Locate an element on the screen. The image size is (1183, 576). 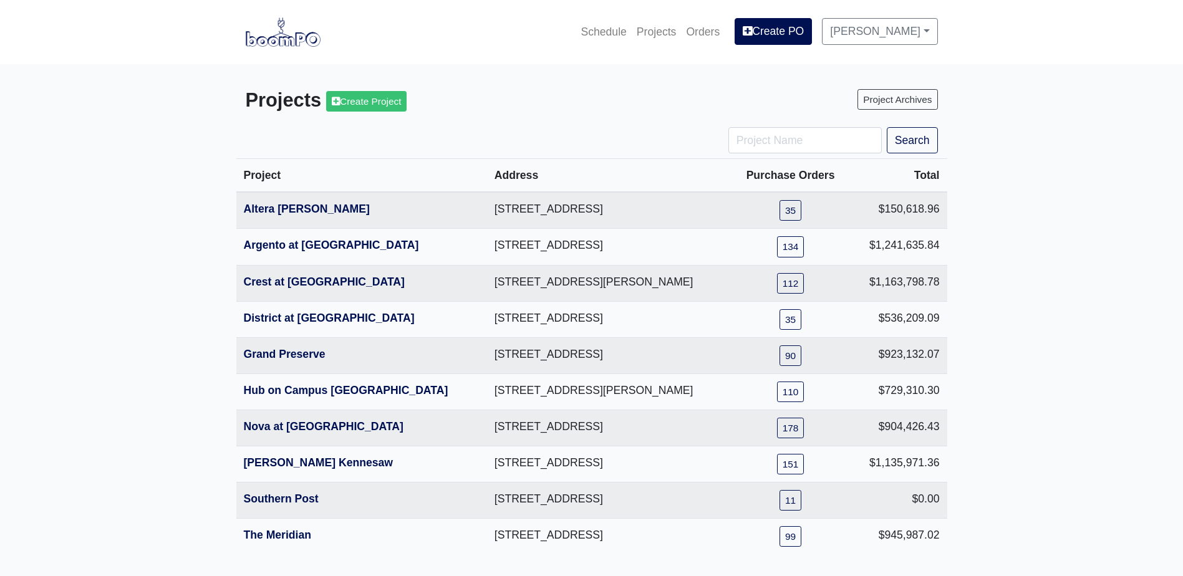
a: 112 is located at coordinates (791, 283).